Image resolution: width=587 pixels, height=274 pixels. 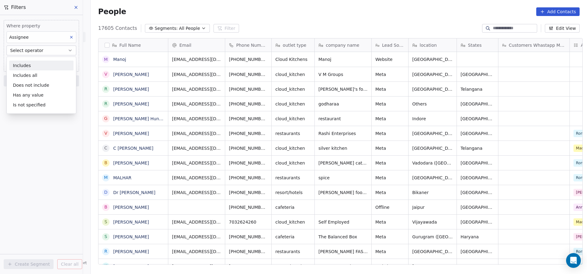 I want to click on div: outlet type, so click(x=293, y=45).